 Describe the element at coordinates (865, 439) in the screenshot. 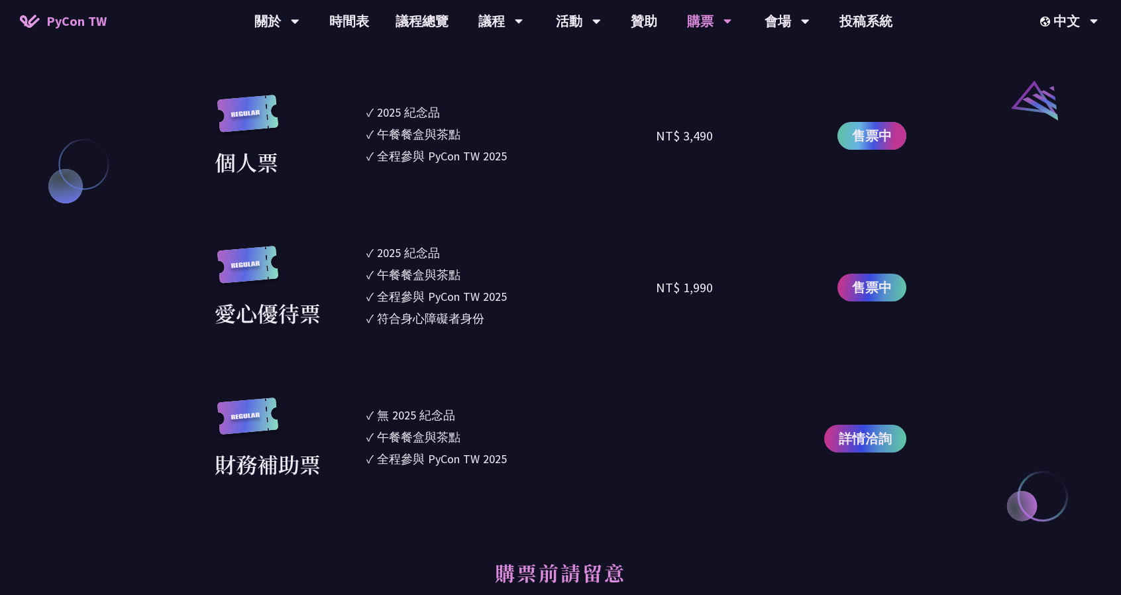

I see `span: 詳情洽詢` at that location.